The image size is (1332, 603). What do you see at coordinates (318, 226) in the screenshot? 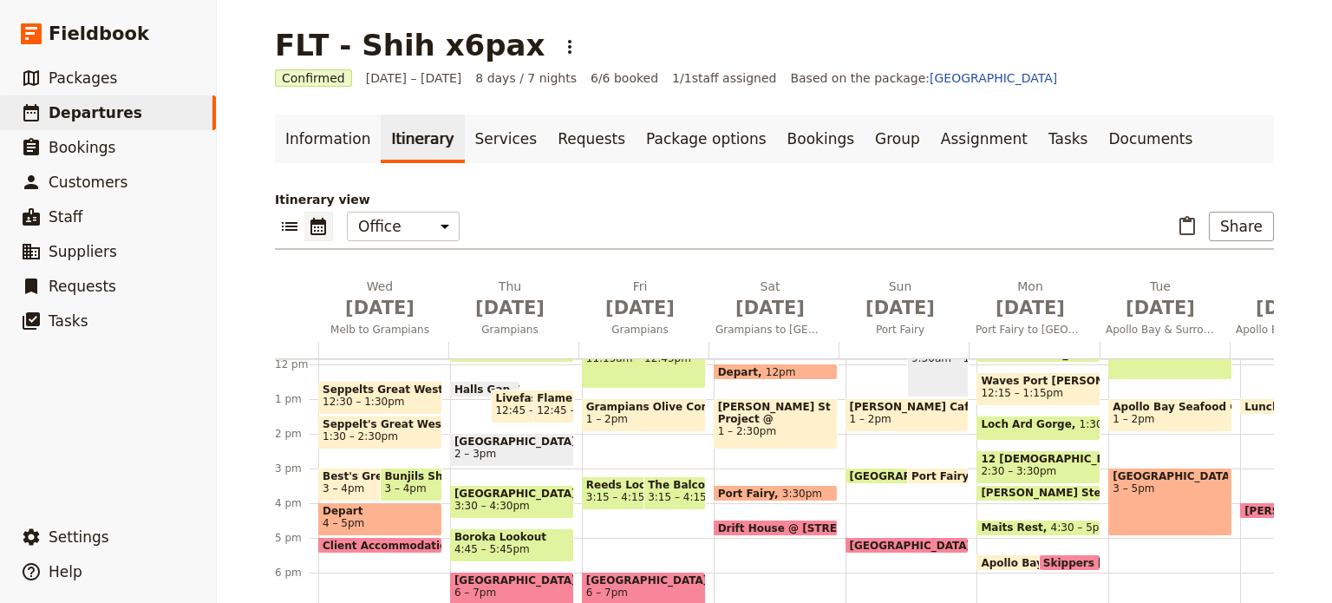
I see `button: Calendar view` at bounding box center [318, 226].